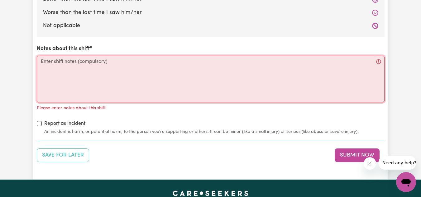  I want to click on label: Notes about this shift, so click(63, 49).